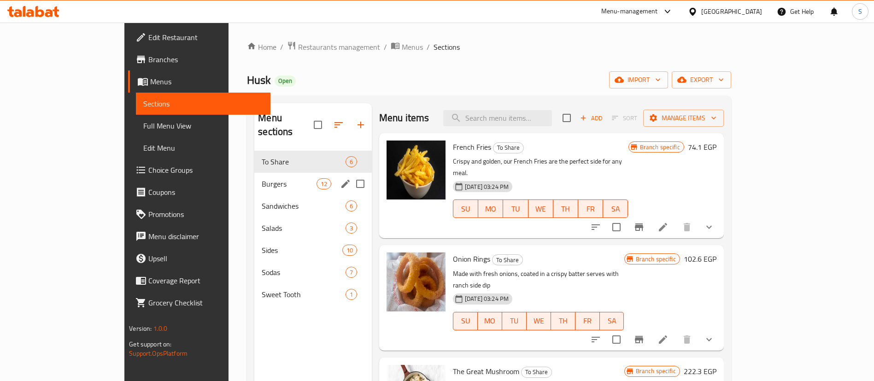 This screenshot has height=381, width=874. Describe the element at coordinates (199, 192) in the screenshot. I see `a: Coupons` at that location.